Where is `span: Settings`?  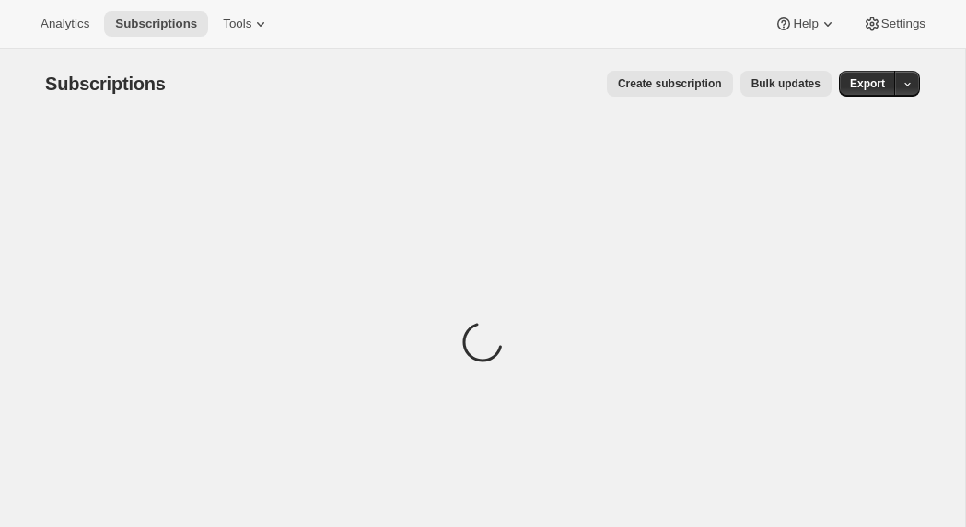
span: Settings is located at coordinates (903, 24).